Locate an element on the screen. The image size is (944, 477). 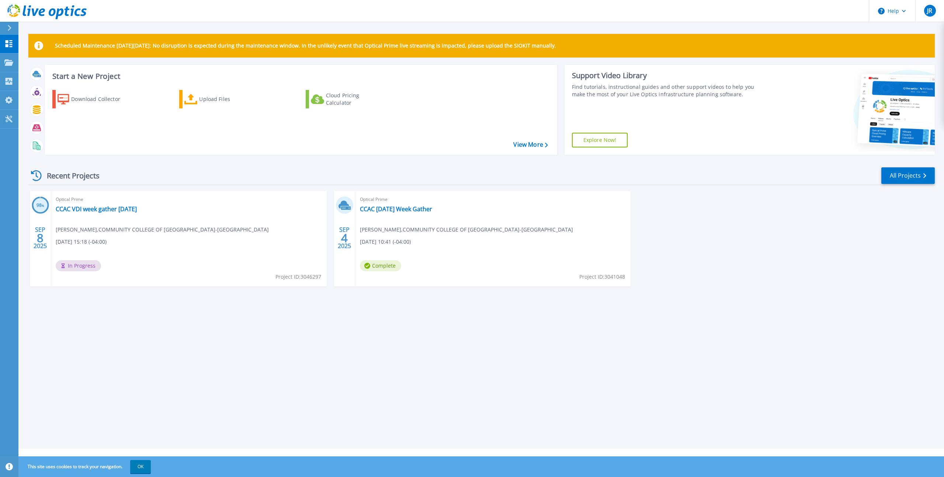
button: OK is located at coordinates (140, 467).